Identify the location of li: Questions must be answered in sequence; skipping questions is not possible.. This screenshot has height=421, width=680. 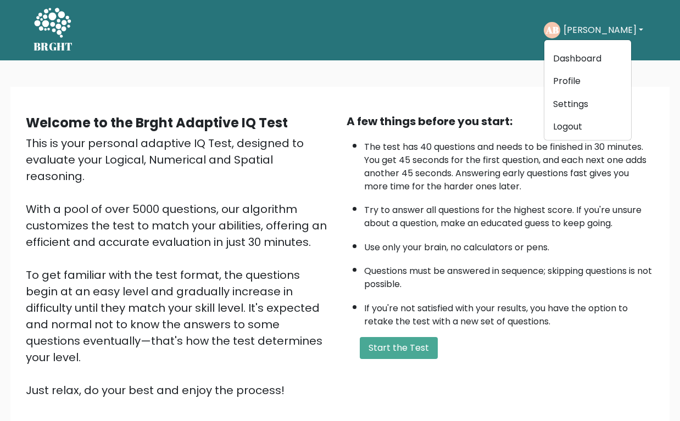
(509, 275).